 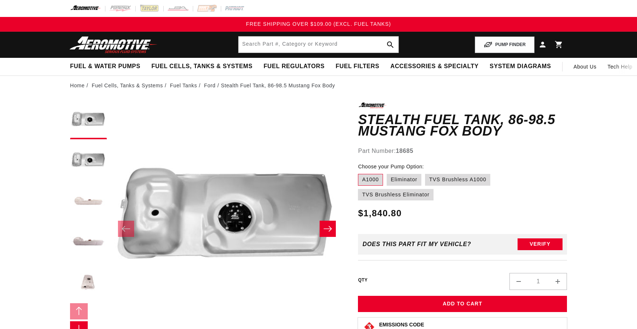 What do you see at coordinates (89, 243) in the screenshot?
I see `button: Load image 4 in gallery view` at bounding box center [89, 243].